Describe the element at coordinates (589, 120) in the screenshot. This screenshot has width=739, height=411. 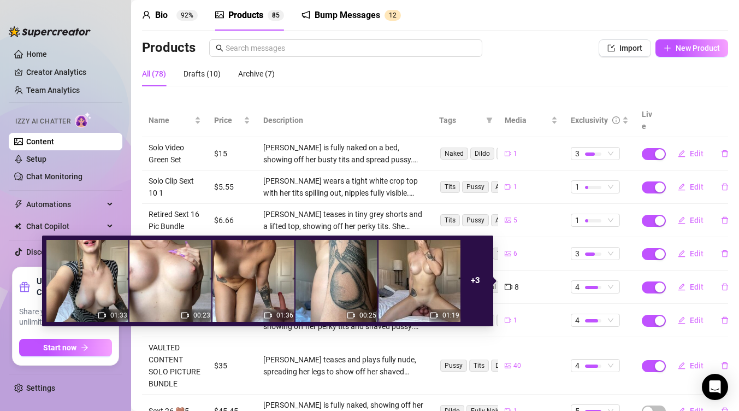
I see `div: Exclusivity` at that location.